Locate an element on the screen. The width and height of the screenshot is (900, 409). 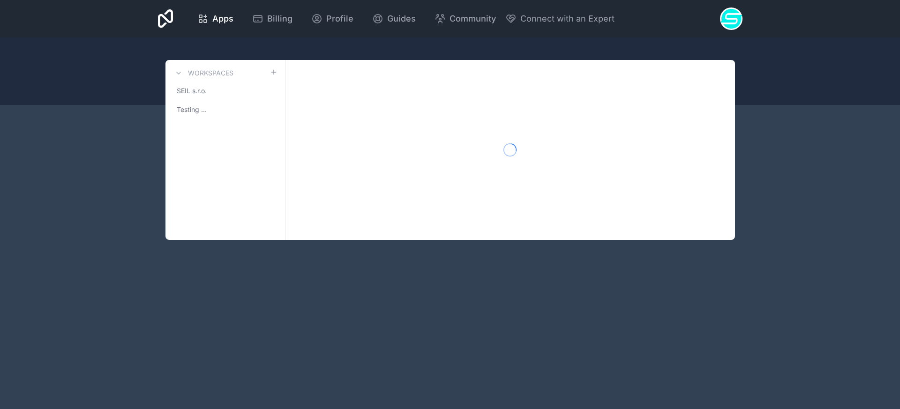
span: Guides is located at coordinates (401, 19).